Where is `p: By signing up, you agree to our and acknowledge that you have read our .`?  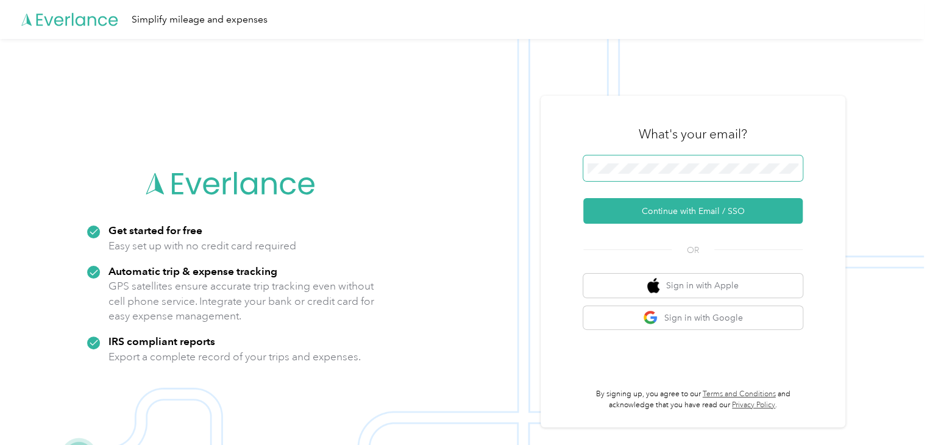
p: By signing up, you agree to our and acknowledge that you have read our . is located at coordinates (693, 399).